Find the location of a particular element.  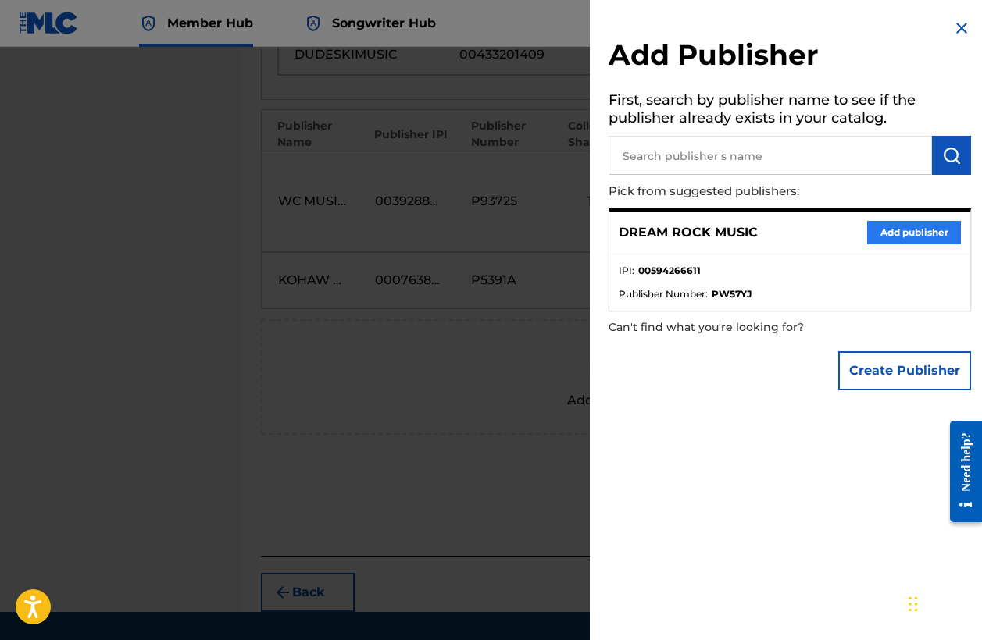

span: IPI : is located at coordinates (626, 271).